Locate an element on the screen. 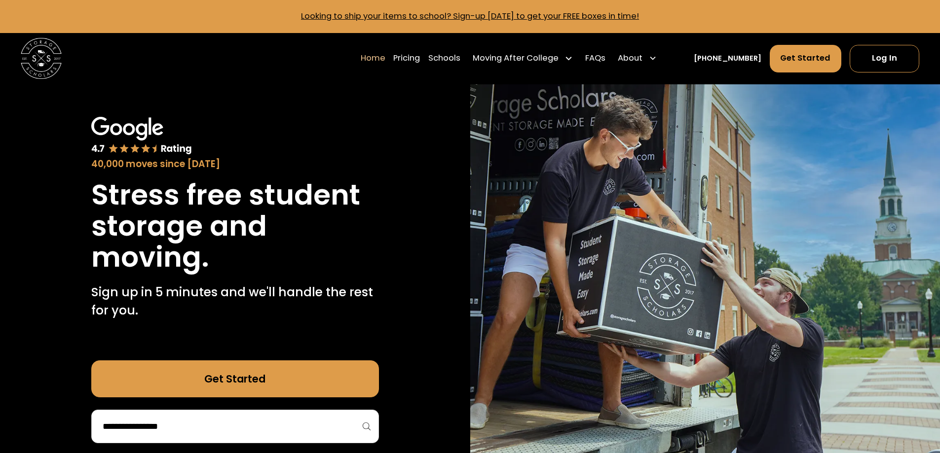 This screenshot has width=940, height=453. p: Sign up in 5 minutes and we'll handle the rest for you. is located at coordinates (235, 301).